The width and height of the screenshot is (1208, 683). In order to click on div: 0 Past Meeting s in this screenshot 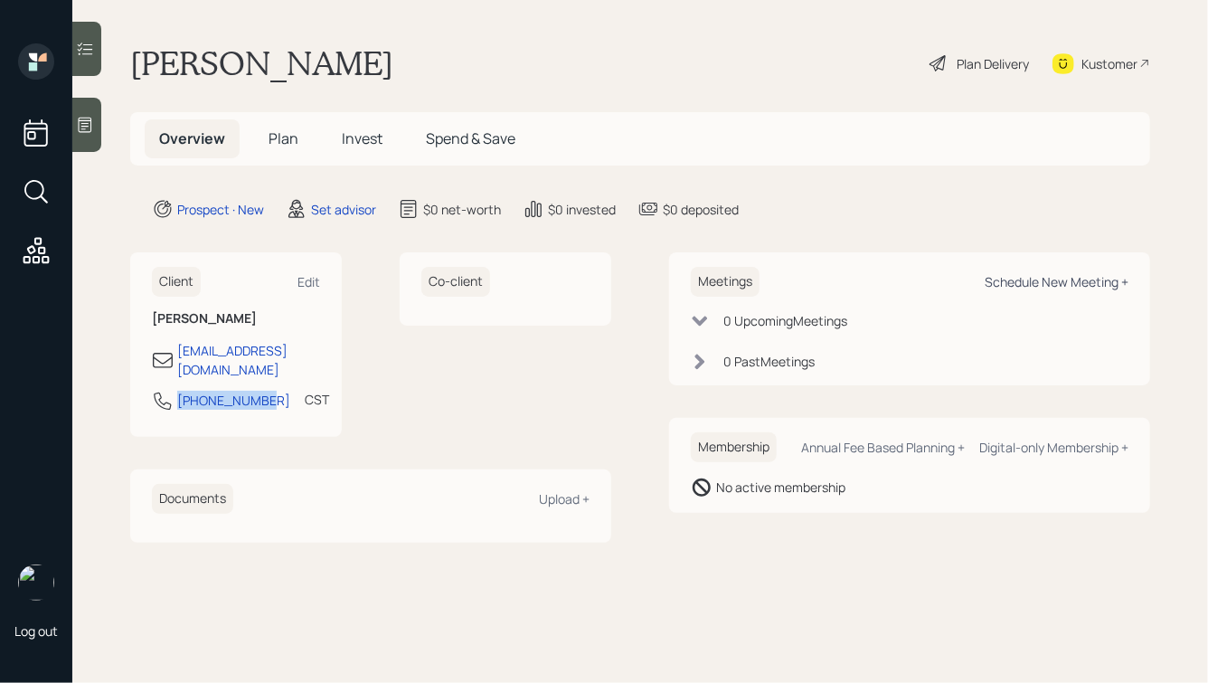, I will do `click(769, 361)`.